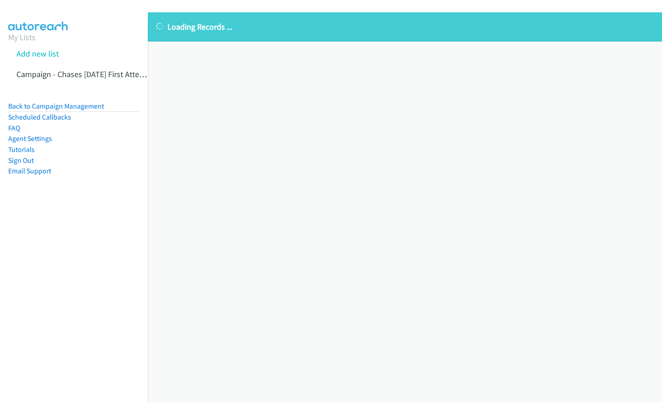  Describe the element at coordinates (21, 149) in the screenshot. I see `a: Tutorials` at that location.